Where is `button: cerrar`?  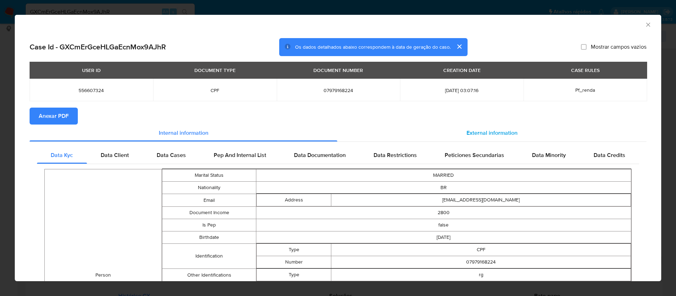
button: cerrar is located at coordinates (459, 46).